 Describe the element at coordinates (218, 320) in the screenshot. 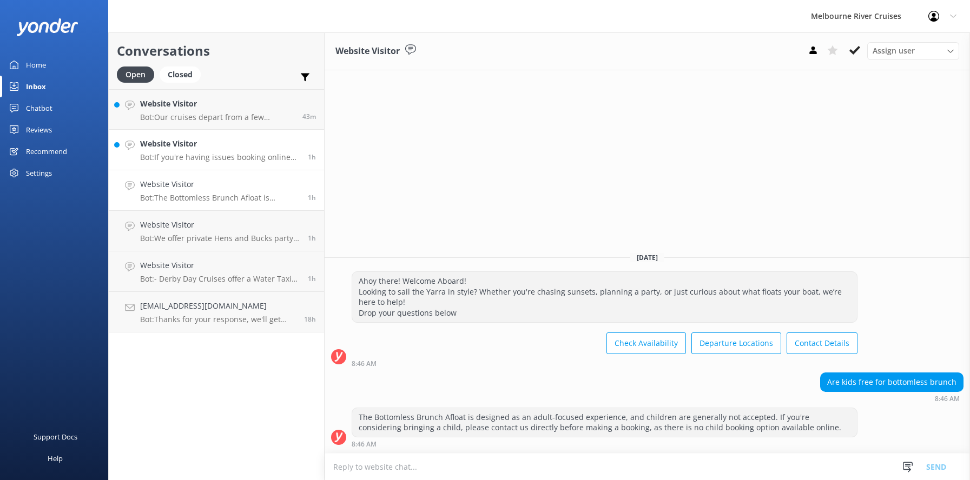

I see `p: Bot: Thanks for your response, we'll get back to you as soon as we can during opening hours.` at that location.